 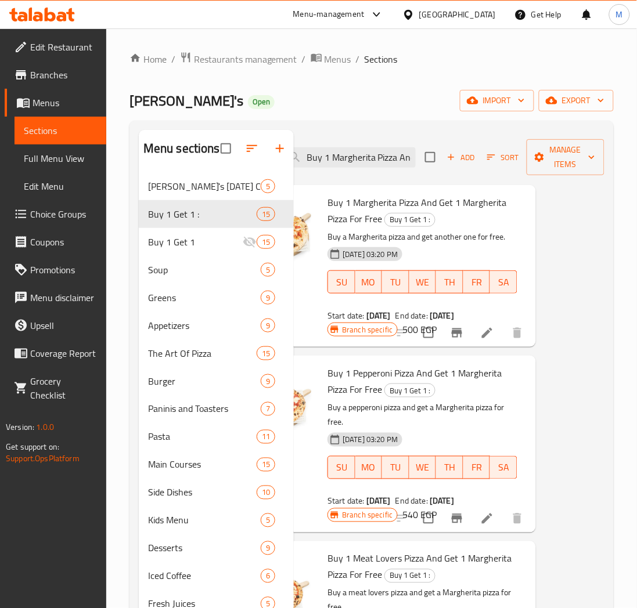 I want to click on div: Ted's Ramadan Creations, so click(x=204, y=186).